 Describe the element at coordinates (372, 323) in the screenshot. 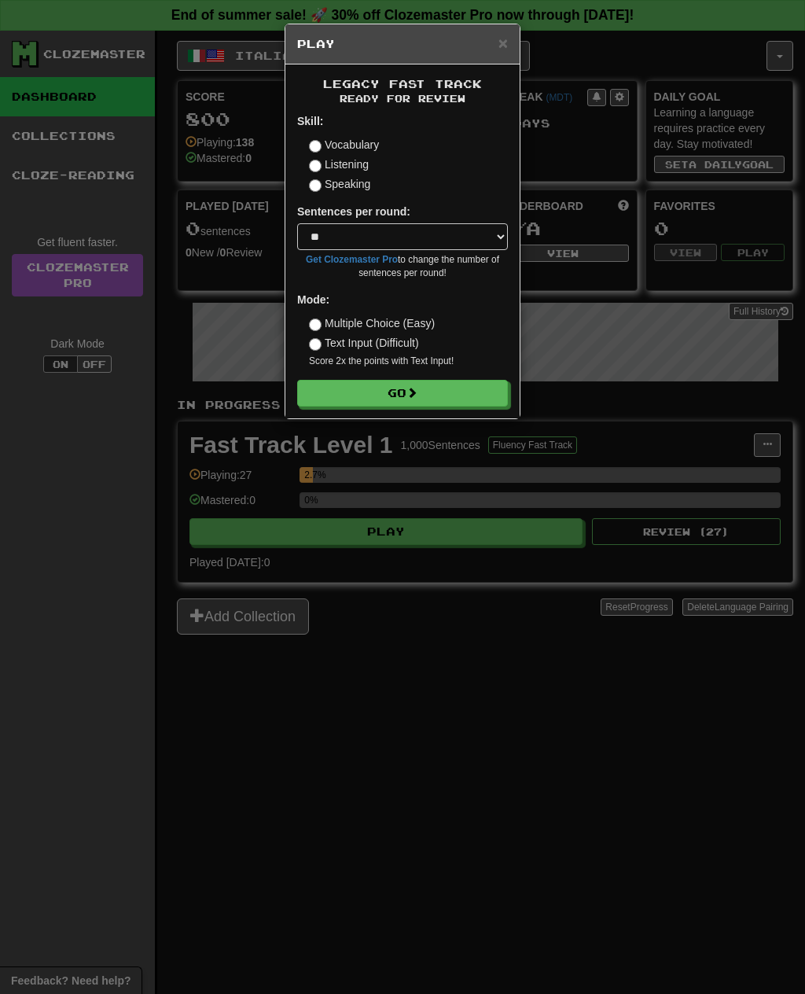

I see `label: Multiple Choice (Easy)` at that location.